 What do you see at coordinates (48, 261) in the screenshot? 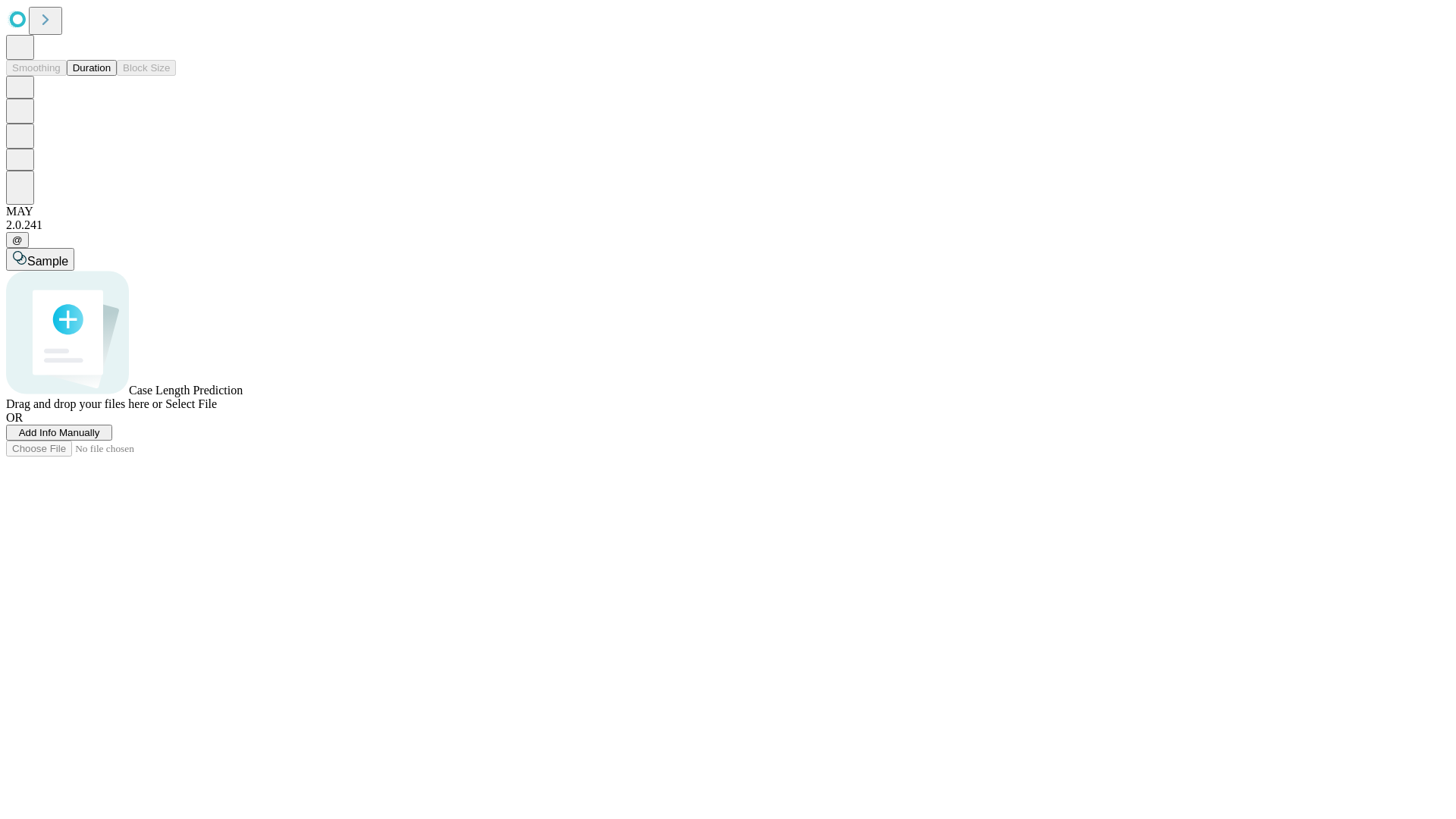
I see `span: Sample` at bounding box center [48, 261].